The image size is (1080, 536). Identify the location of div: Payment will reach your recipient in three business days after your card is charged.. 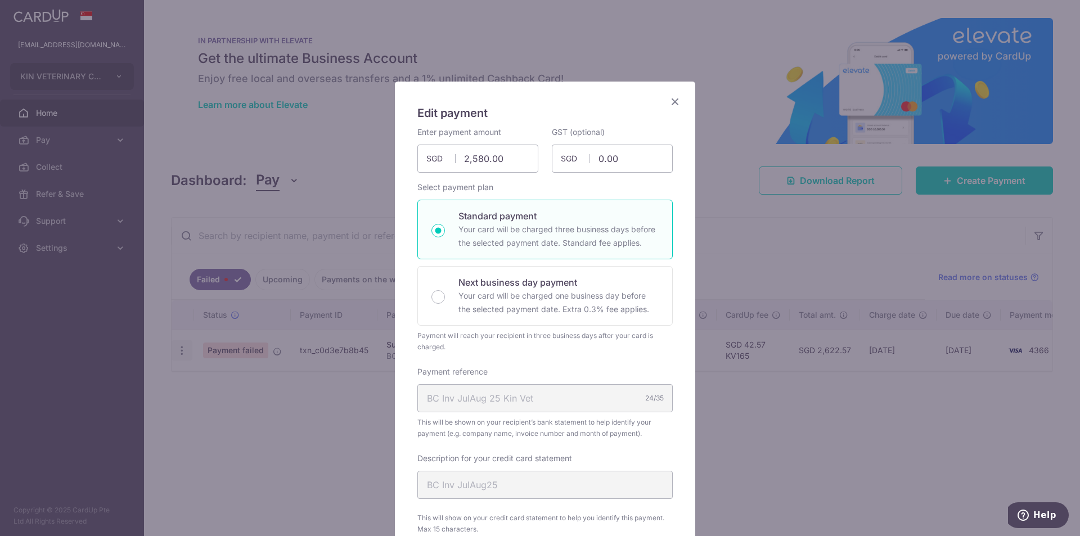
(545, 341).